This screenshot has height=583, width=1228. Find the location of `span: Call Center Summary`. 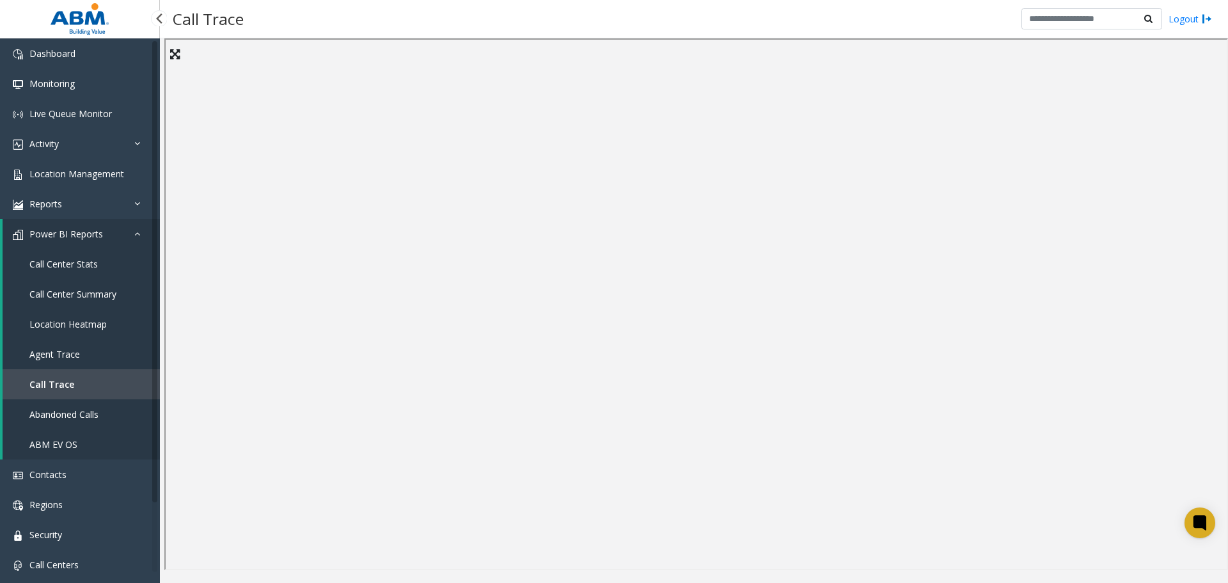

span: Call Center Summary is located at coordinates (73, 294).